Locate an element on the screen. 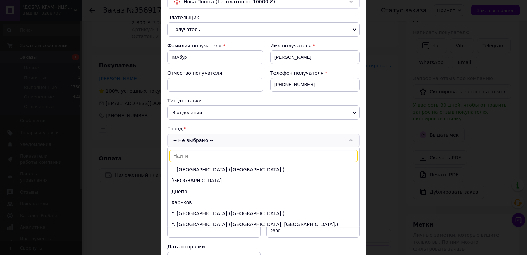 The width and height of the screenshot is (527, 255). span: Тип доставки is located at coordinates (185, 100).